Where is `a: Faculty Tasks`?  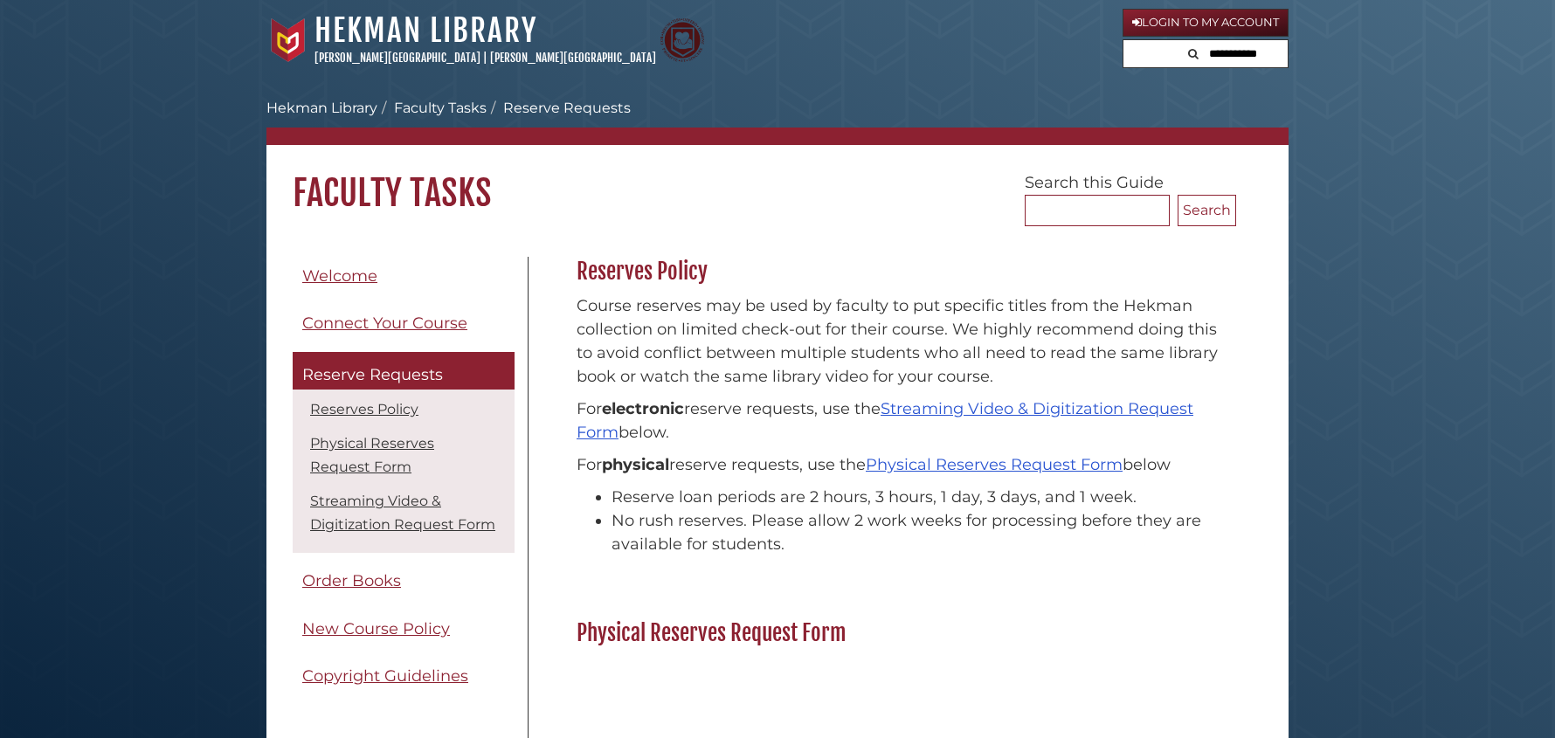 a: Faculty Tasks is located at coordinates (440, 107).